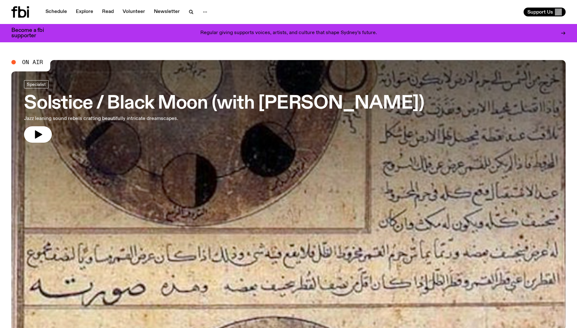  I want to click on a: Explore, so click(84, 12).